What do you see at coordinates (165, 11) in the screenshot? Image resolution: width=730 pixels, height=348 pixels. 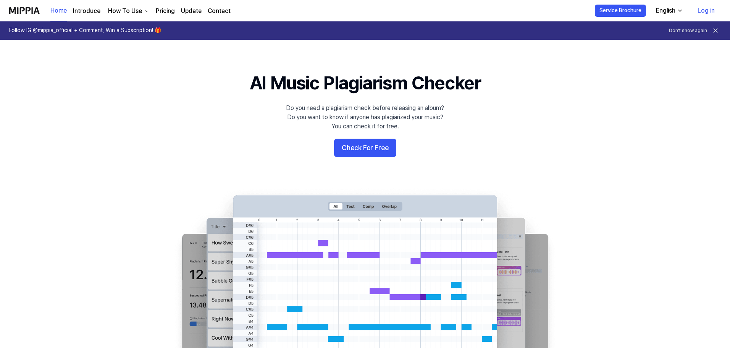 I see `a: Pricing` at bounding box center [165, 11].